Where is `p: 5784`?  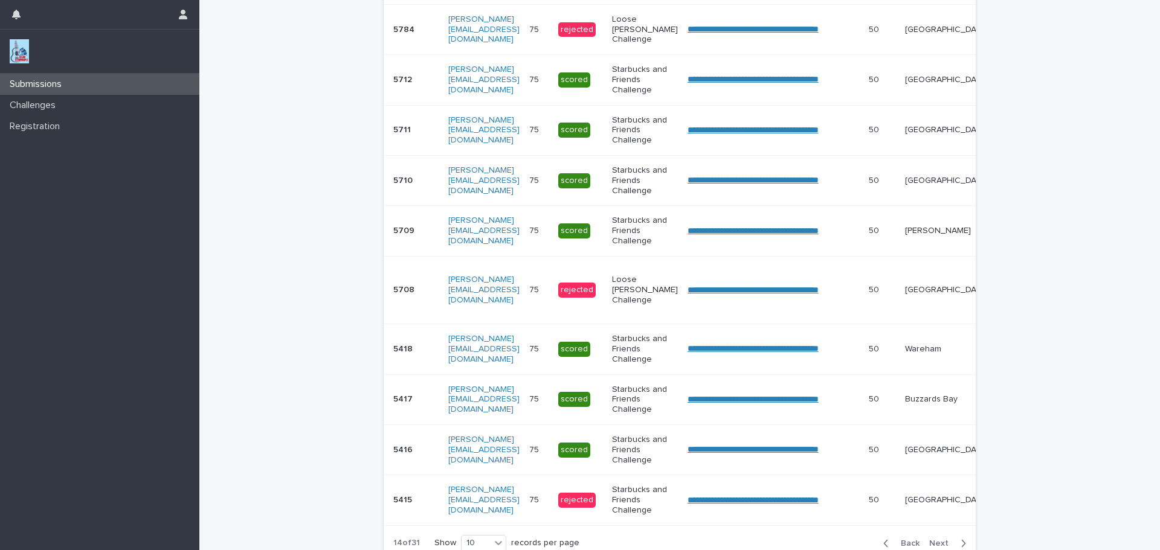
p: 5784 is located at coordinates (405, 28).